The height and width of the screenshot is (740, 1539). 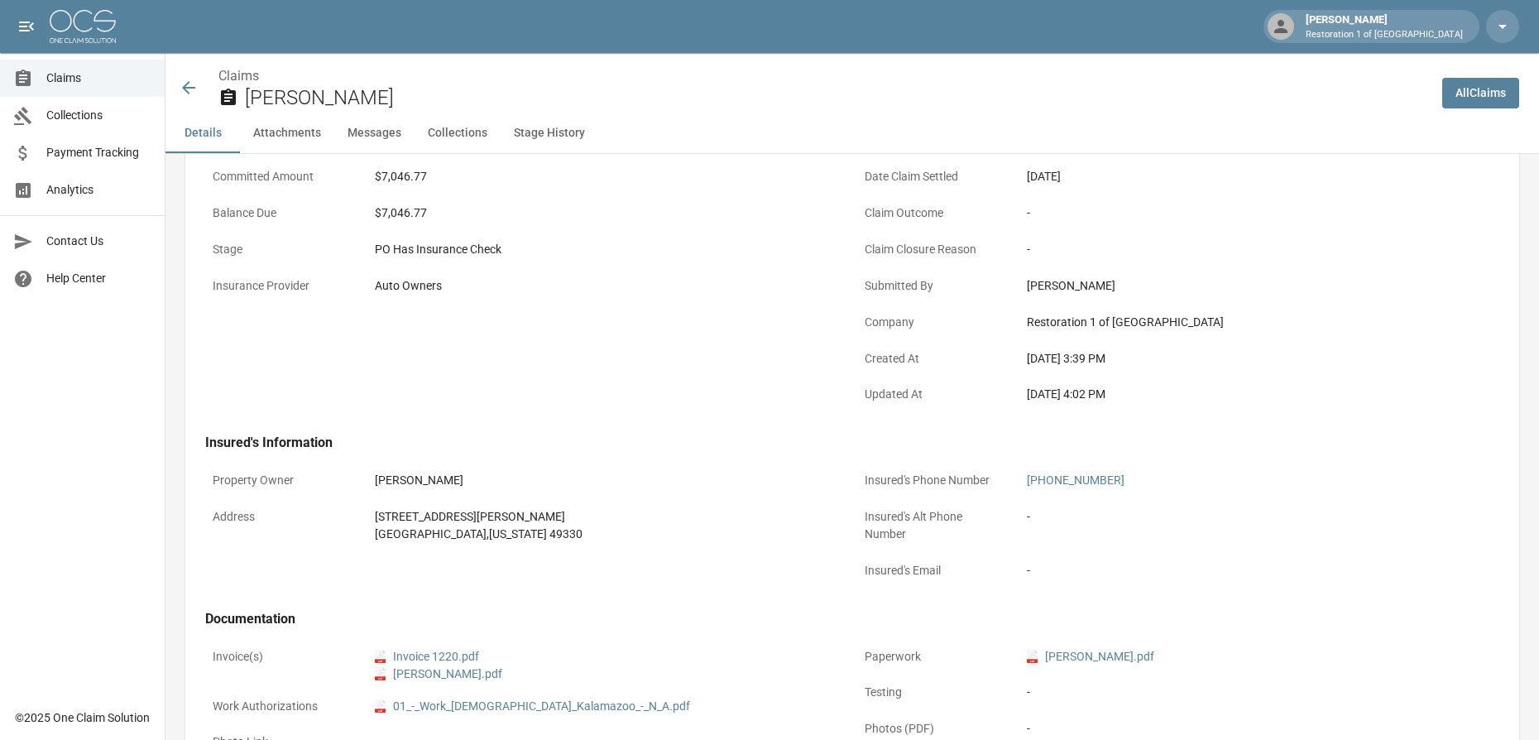 I want to click on p: Insured's Alt Phone Number, so click(x=932, y=525).